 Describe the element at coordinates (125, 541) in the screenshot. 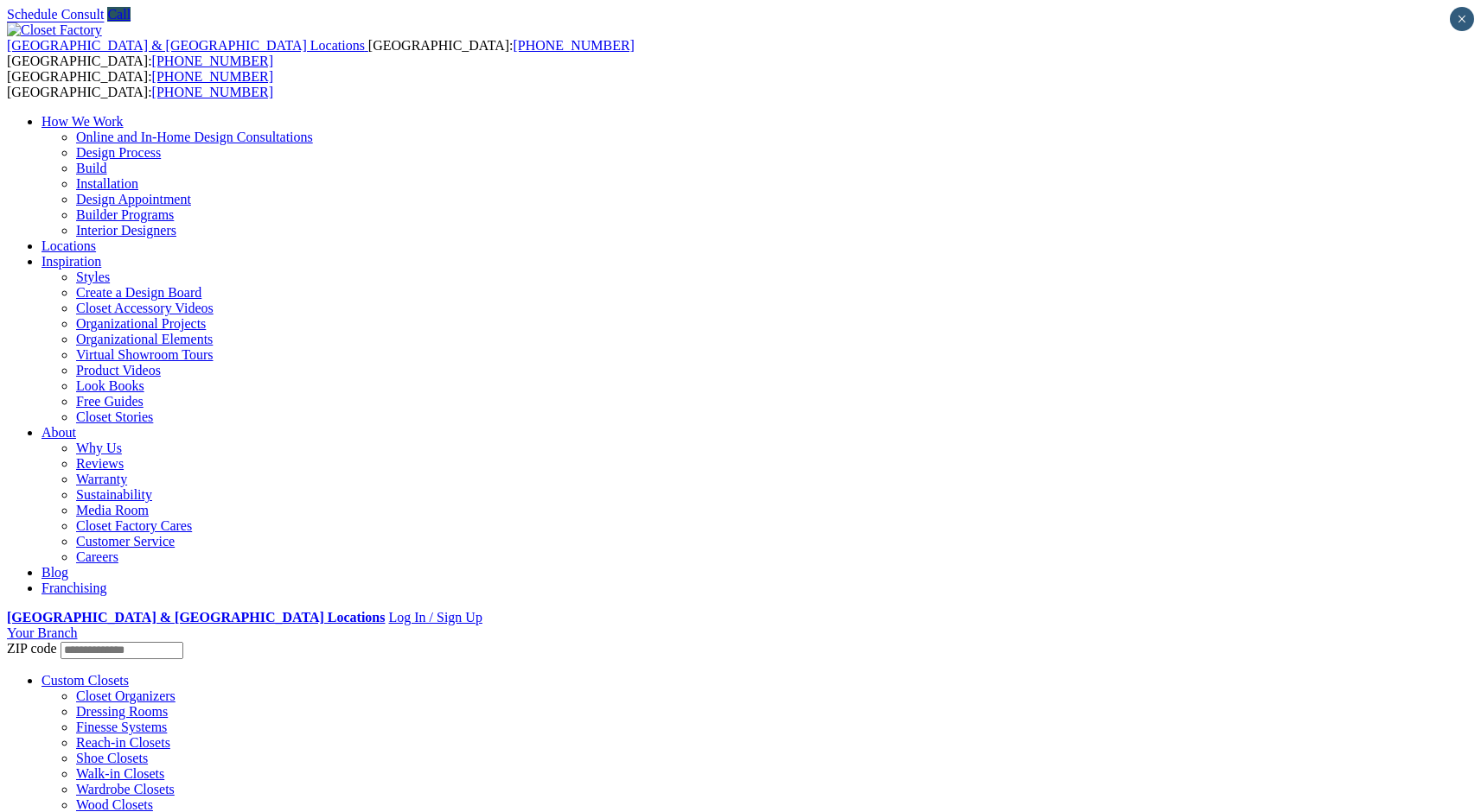

I see `a: Customer Service` at that location.